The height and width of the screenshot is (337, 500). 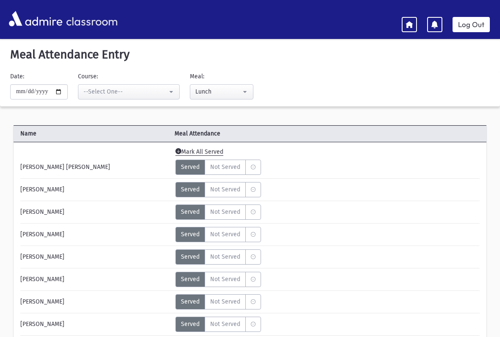 What do you see at coordinates (91, 19) in the screenshot?
I see `span: classroom` at bounding box center [91, 19].